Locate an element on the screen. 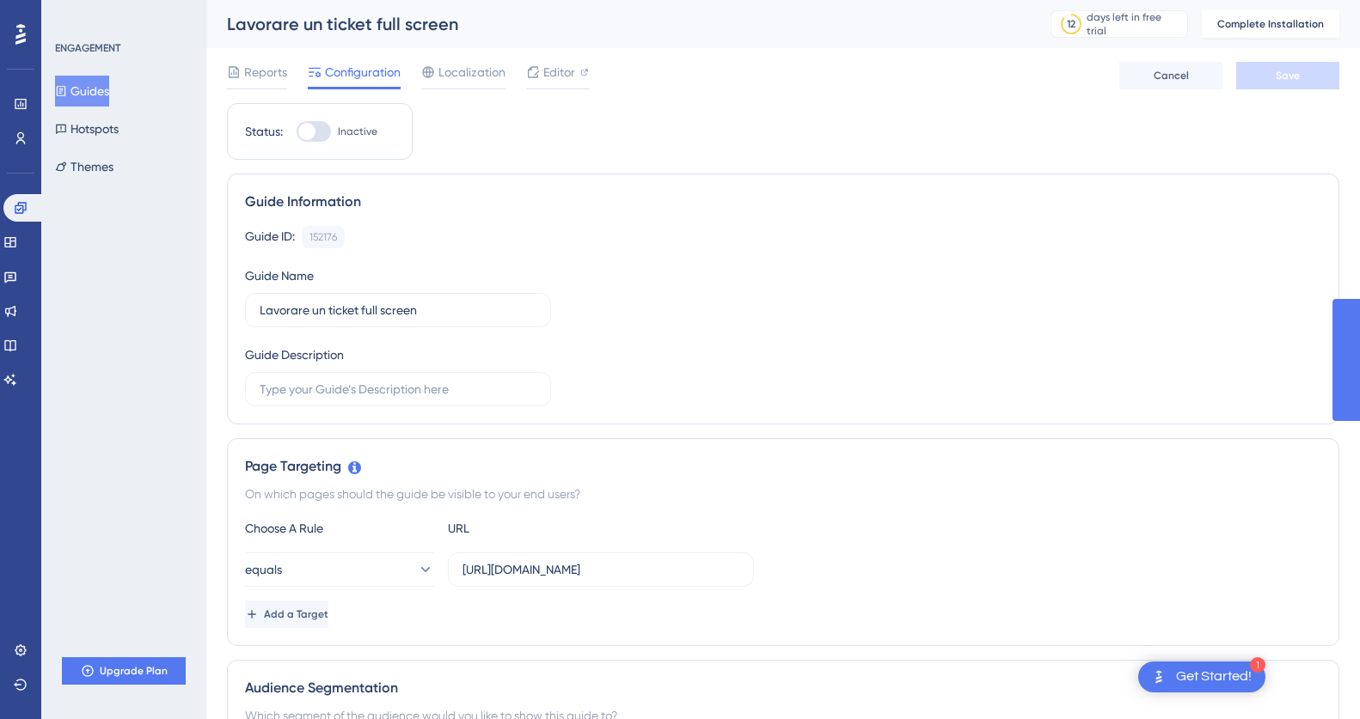  span: equals is located at coordinates (263, 570).